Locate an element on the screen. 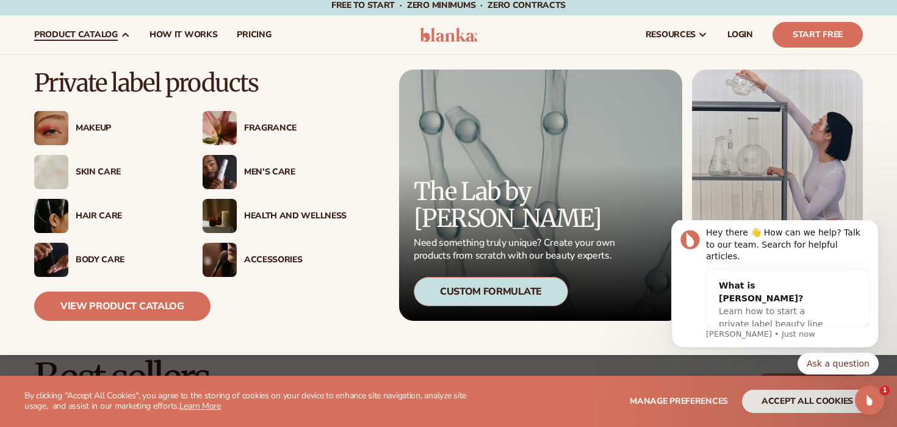 This screenshot has height=427, width=897. img: Female with makeup brush. is located at coordinates (220, 260).